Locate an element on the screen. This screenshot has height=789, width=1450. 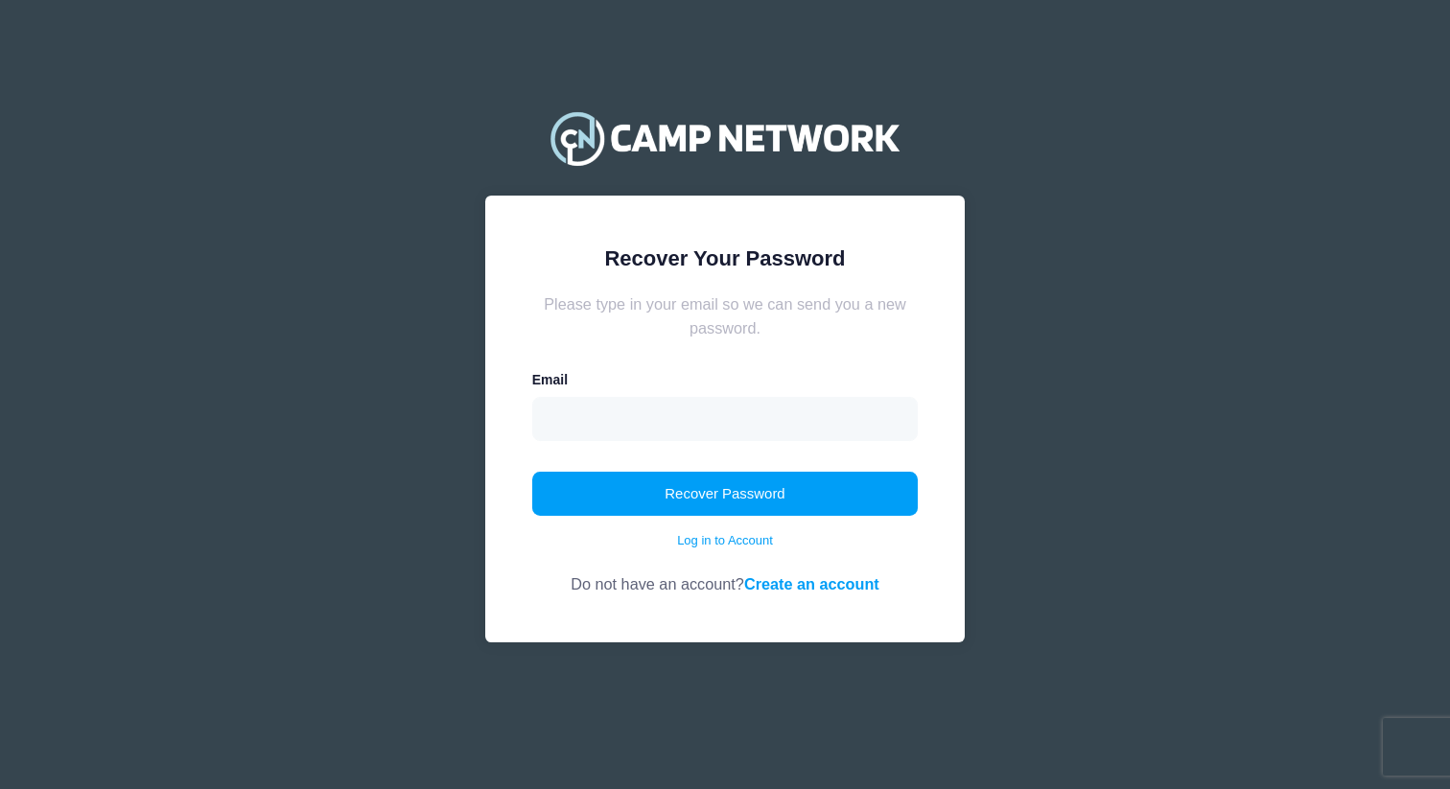
a: Log in to Account is located at coordinates (725, 541).